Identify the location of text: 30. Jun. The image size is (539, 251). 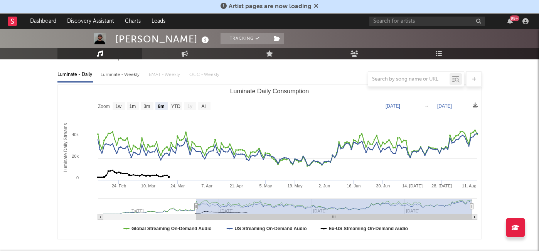
(383, 186).